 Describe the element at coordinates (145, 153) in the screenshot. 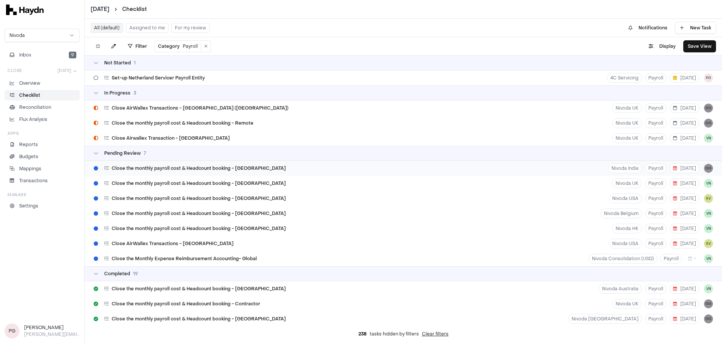

I see `span: 7` at that location.